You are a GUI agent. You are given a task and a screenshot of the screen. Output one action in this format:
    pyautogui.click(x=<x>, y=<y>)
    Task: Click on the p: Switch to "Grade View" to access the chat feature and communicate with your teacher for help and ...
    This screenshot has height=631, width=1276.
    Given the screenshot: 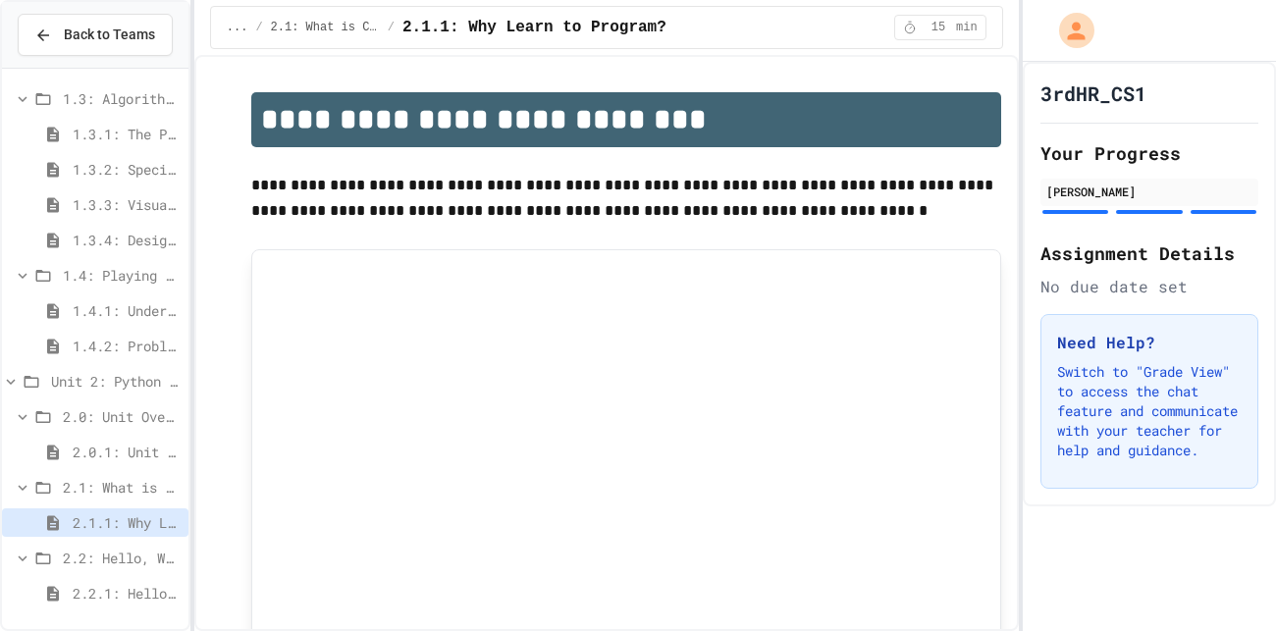 What is the action you would take?
    pyautogui.click(x=1149, y=411)
    